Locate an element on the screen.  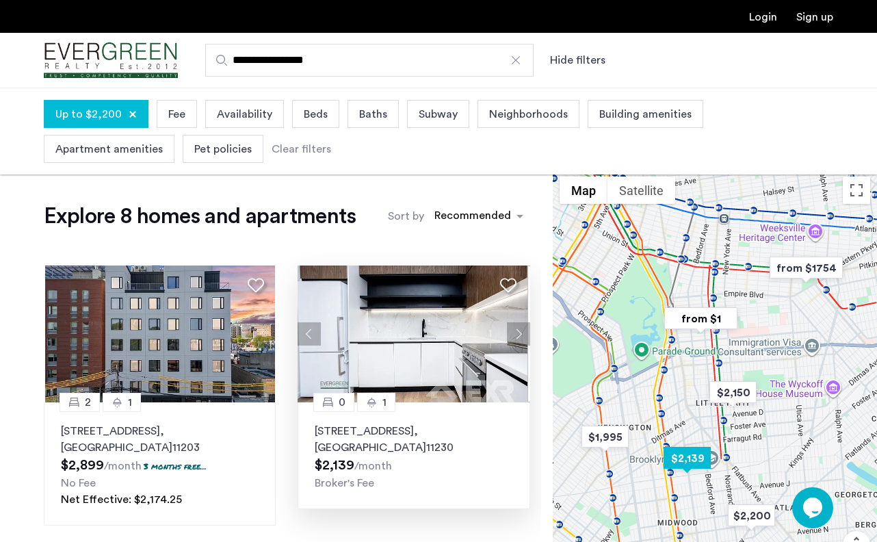
span: $2,139 is located at coordinates (334, 465).